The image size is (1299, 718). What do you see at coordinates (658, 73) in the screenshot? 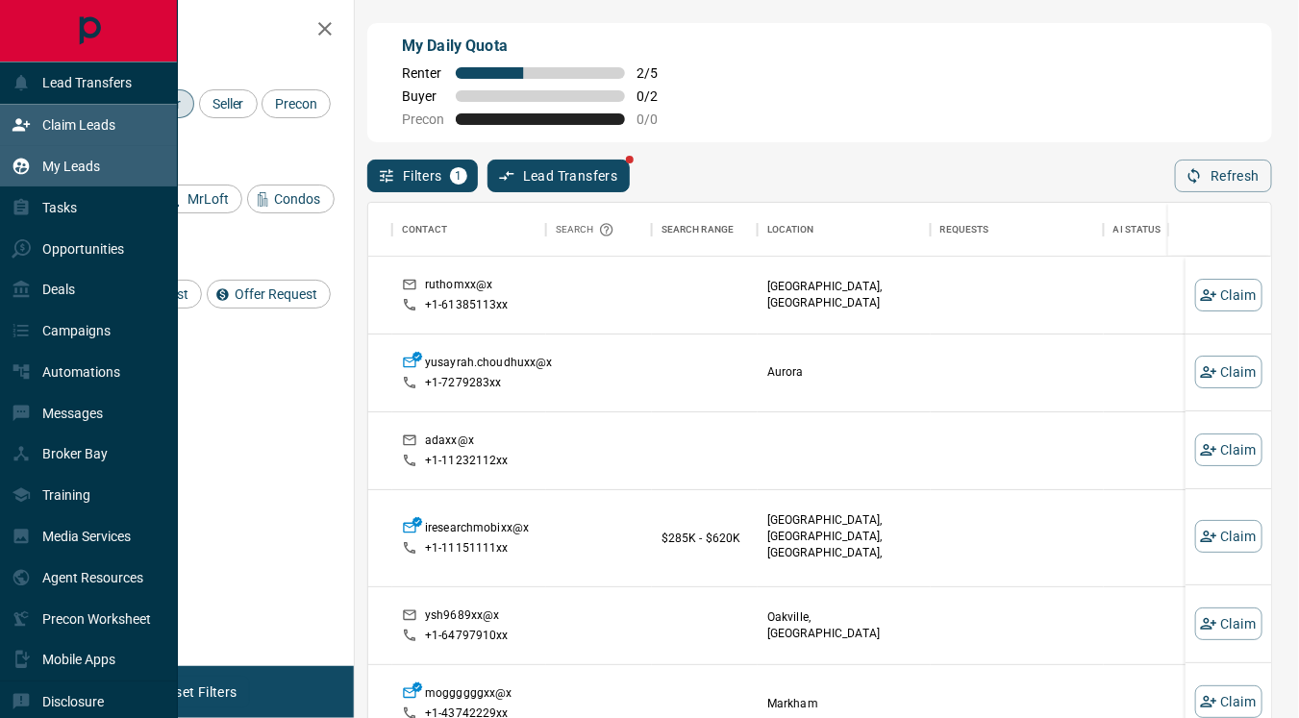
I see `span: 2 / 5` at bounding box center [658, 73].